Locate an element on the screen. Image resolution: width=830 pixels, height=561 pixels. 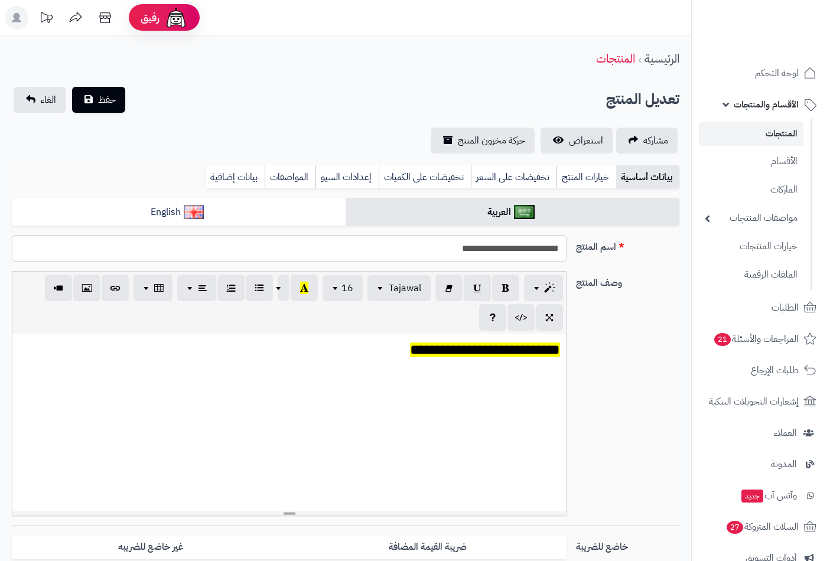
a: لوحة التحكم is located at coordinates (761, 73).